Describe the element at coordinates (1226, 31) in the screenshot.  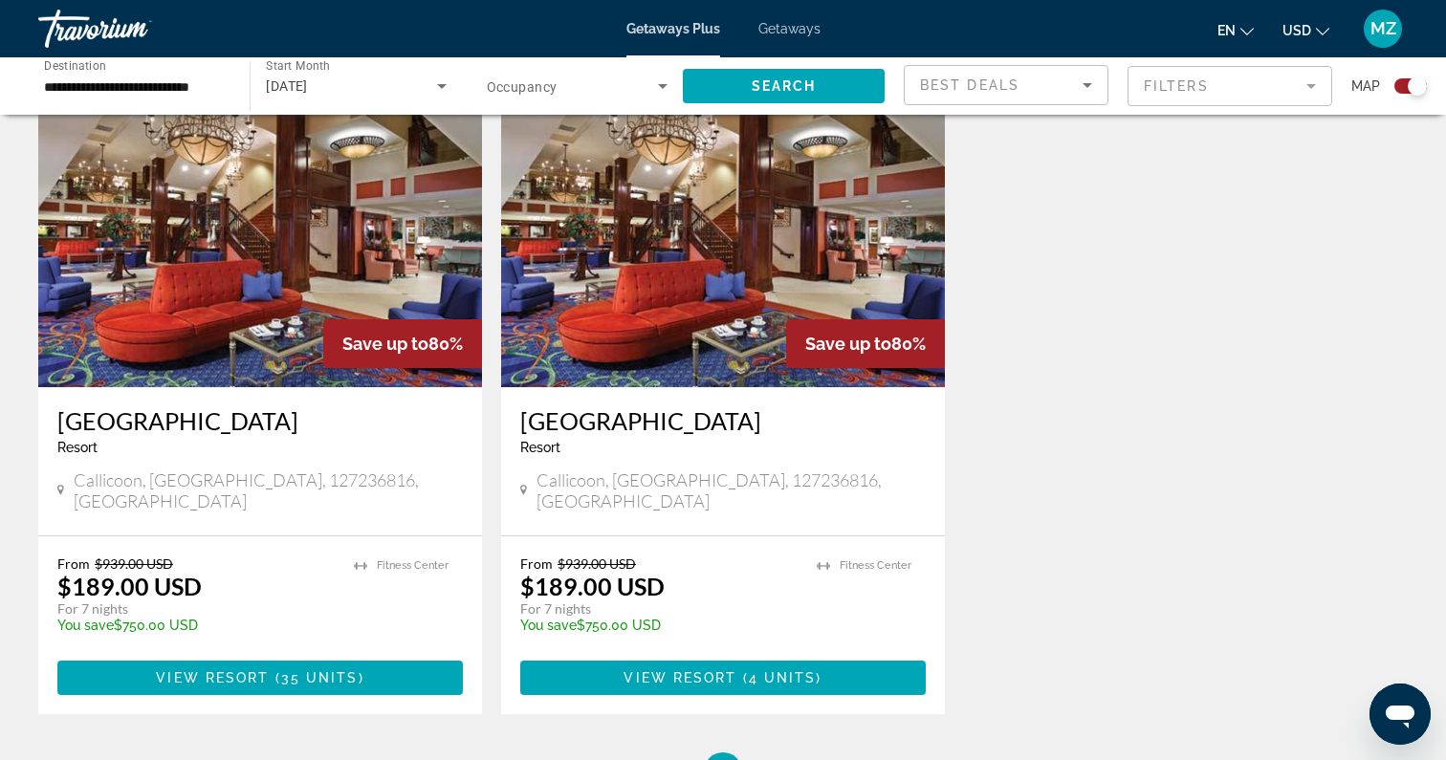
I see `span: en` at that location.